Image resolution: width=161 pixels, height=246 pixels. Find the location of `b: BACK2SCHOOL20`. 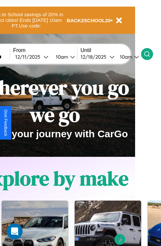

b: BACK2SCHOOL20 is located at coordinates (89, 20).